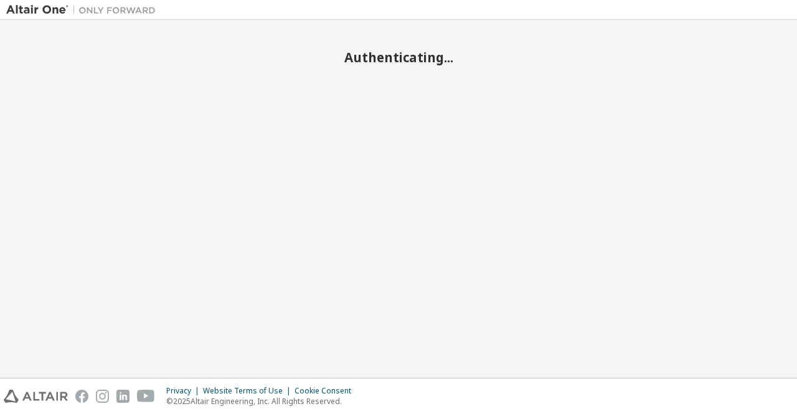 This screenshot has width=797, height=414. What do you see at coordinates (248, 391) in the screenshot?
I see `div: Website Terms of Use` at bounding box center [248, 391].